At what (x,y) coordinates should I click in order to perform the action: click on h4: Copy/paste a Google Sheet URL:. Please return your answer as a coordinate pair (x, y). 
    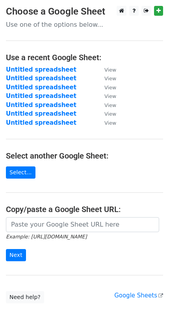
    Looking at the image, I should click on (84, 209).